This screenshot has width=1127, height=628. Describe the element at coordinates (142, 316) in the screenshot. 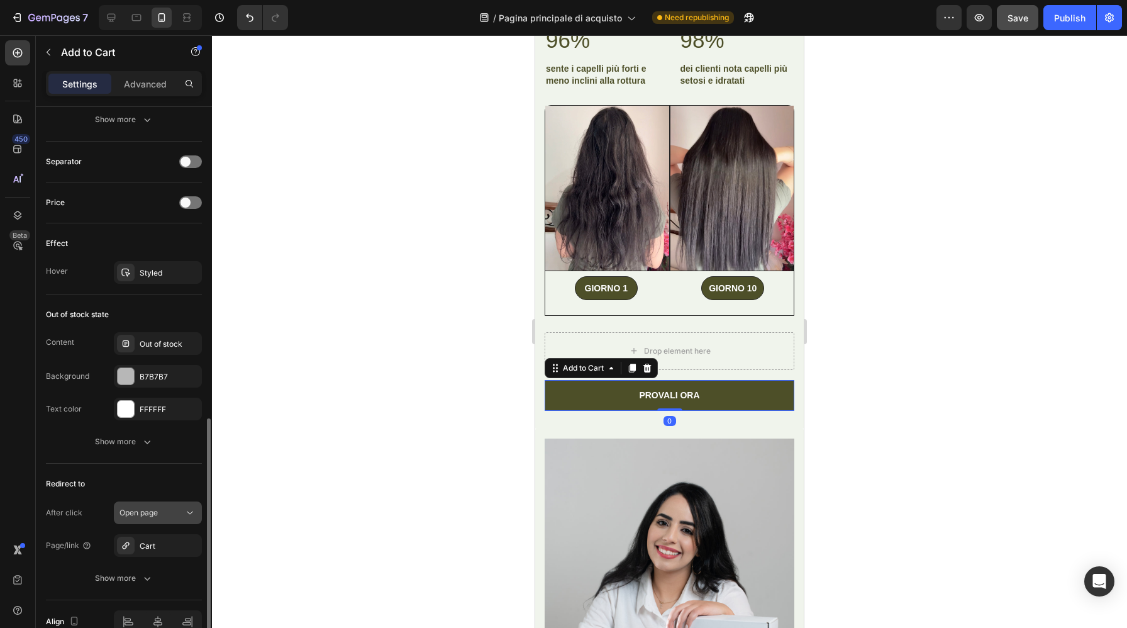

I see `div: Drop element here` at that location.